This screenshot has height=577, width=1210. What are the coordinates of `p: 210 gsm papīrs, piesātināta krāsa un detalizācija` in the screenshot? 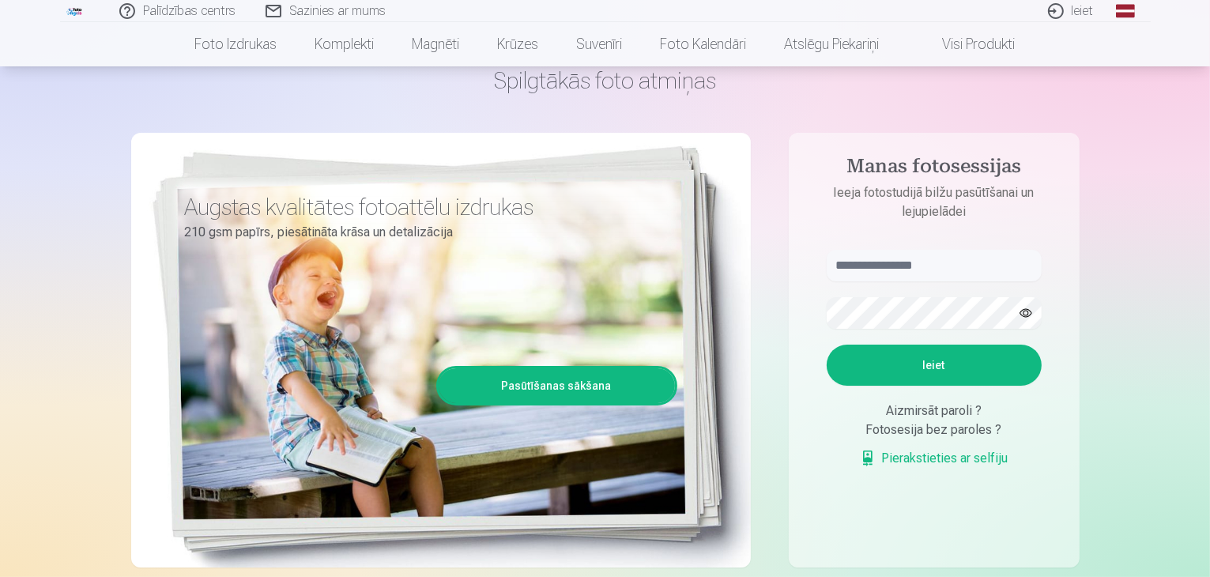 It's located at (425, 232).